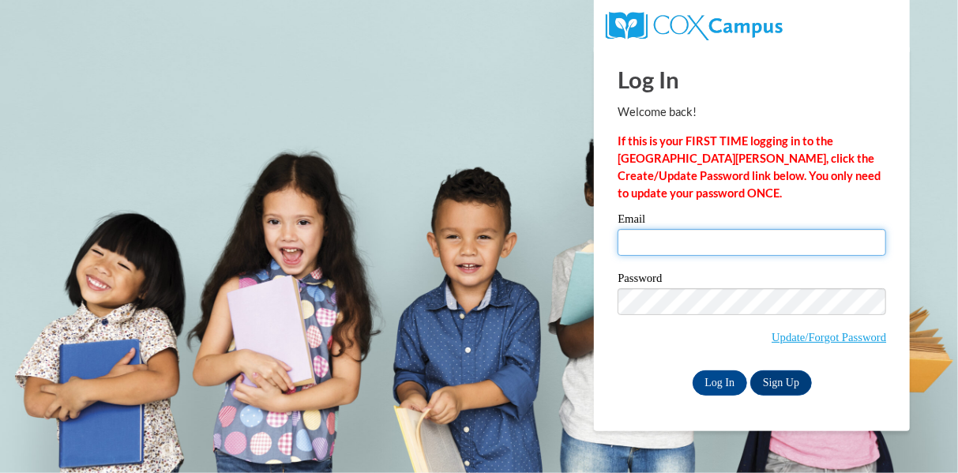 This screenshot has height=473, width=958. What do you see at coordinates (720, 383) in the screenshot?
I see `input: Log In` at bounding box center [720, 383].